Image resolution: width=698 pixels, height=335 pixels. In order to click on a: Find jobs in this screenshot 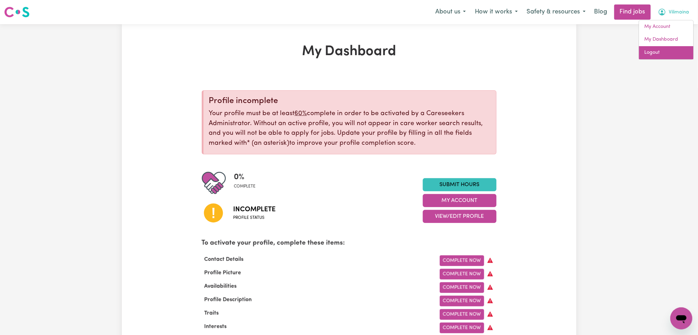, I will do `click(633, 12)`.